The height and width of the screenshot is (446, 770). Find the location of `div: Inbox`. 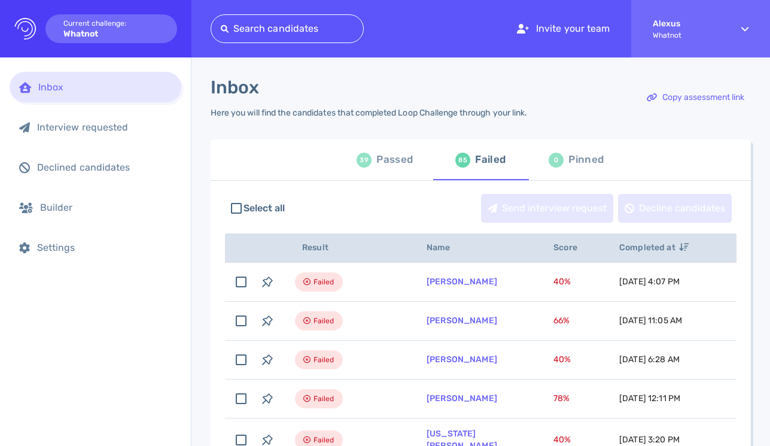

div: Inbox is located at coordinates (105, 87).